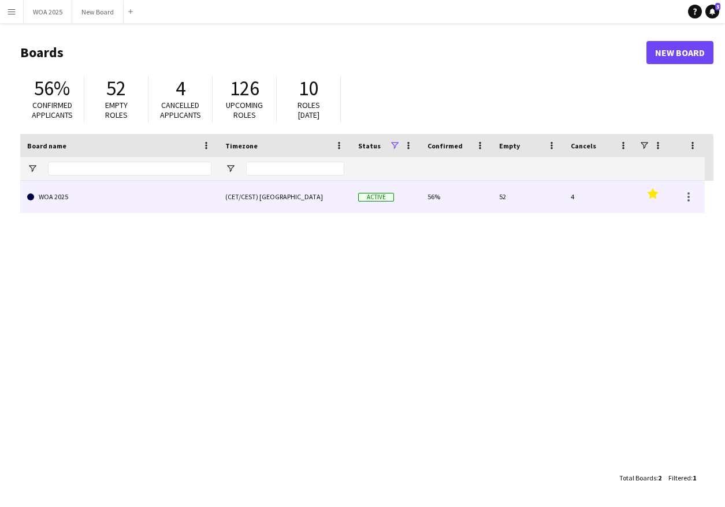  I want to click on span: Empty, so click(510, 146).